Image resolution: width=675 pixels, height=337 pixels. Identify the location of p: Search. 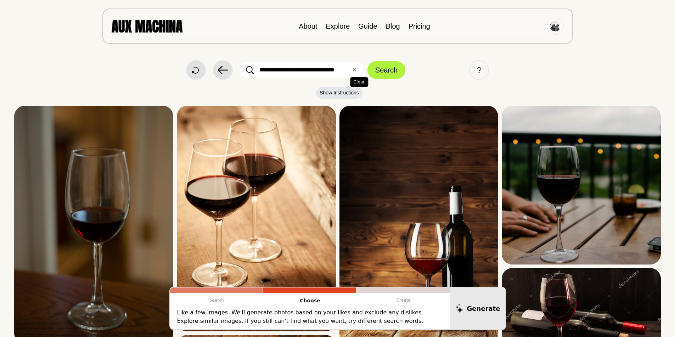
(217, 301).